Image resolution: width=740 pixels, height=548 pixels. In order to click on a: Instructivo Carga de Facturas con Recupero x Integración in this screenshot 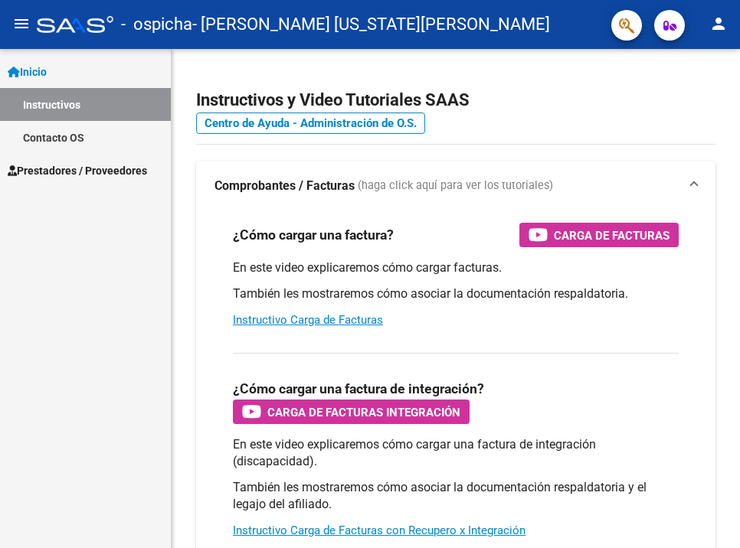, I will do `click(379, 531)`.